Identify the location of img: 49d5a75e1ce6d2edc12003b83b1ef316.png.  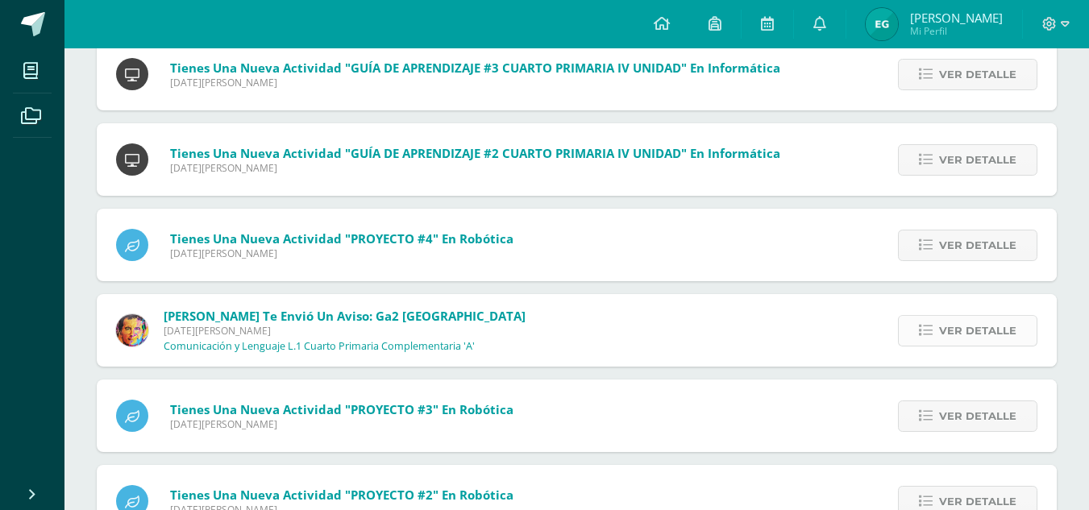
(132, 331).